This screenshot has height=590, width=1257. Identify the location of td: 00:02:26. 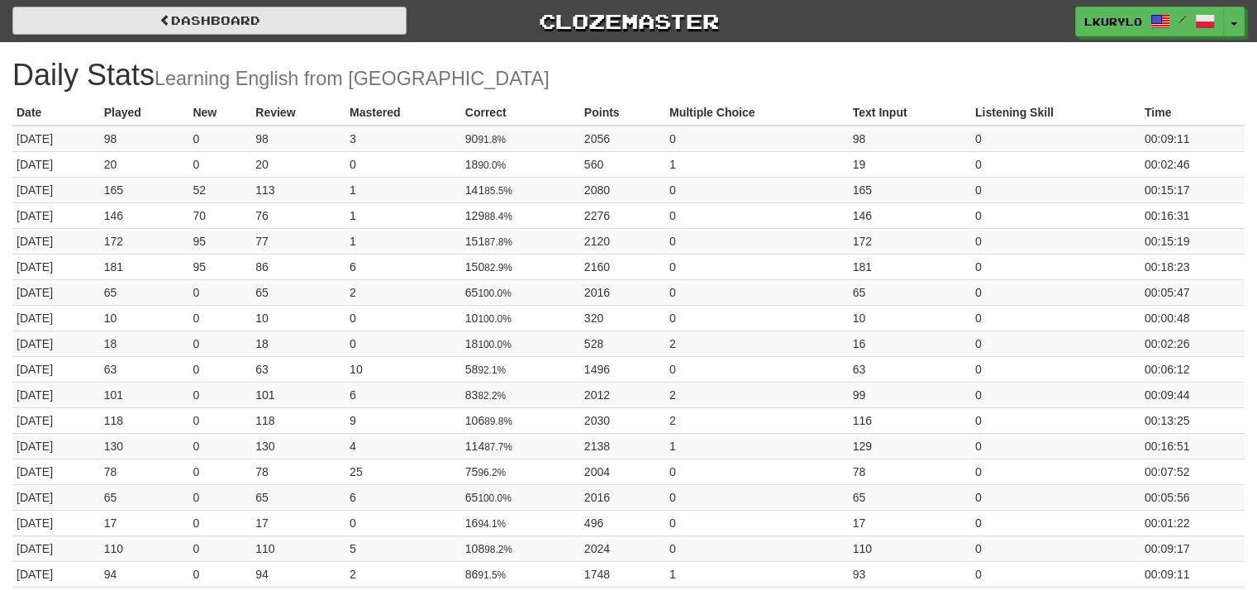
(1193, 343).